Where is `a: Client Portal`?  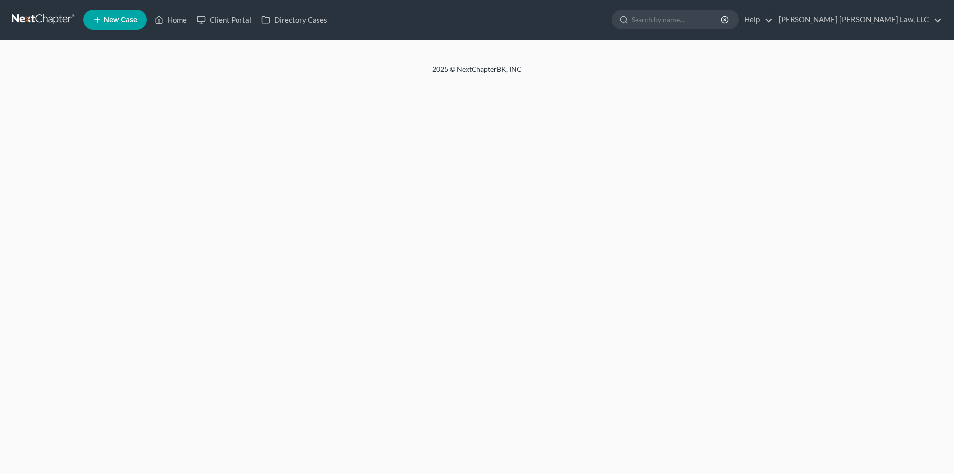
a: Client Portal is located at coordinates (224, 20).